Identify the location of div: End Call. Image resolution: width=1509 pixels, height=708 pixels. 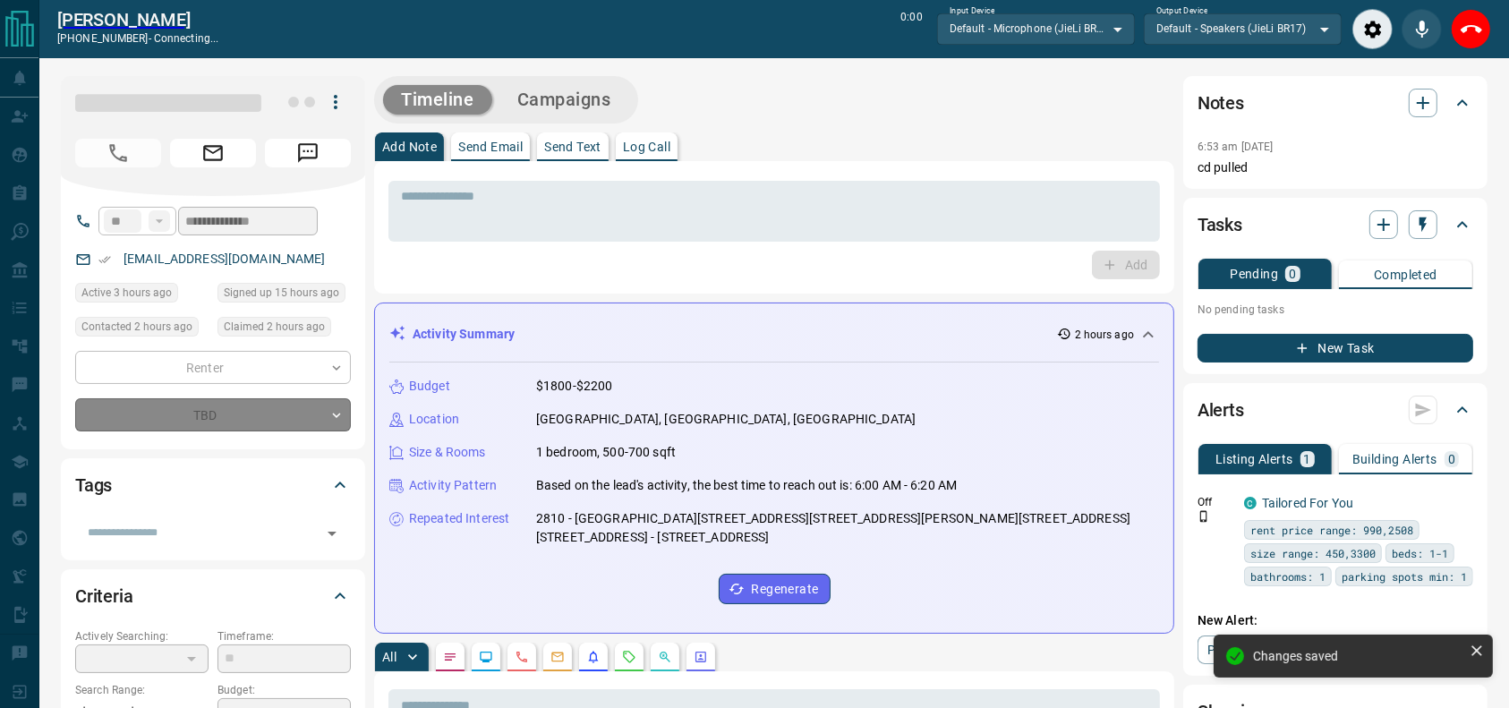
(1470, 29).